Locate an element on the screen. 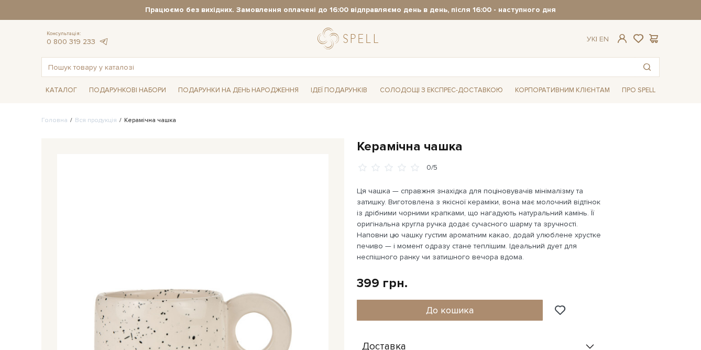  a: telegram is located at coordinates (103, 41).